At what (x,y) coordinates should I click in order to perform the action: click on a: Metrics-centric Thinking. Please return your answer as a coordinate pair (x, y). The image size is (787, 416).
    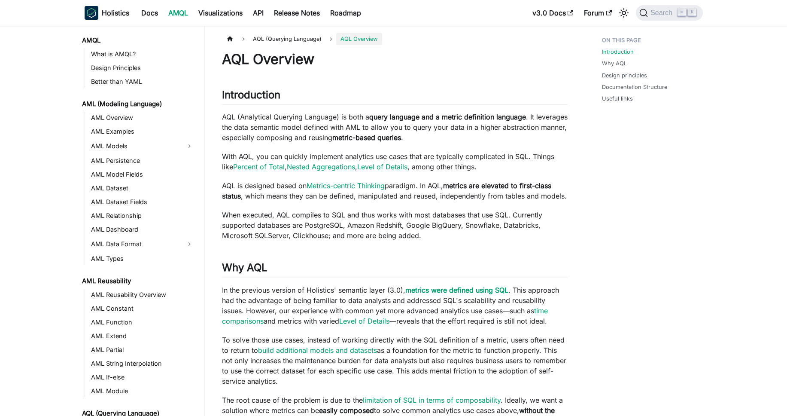
    Looking at the image, I should click on (346, 186).